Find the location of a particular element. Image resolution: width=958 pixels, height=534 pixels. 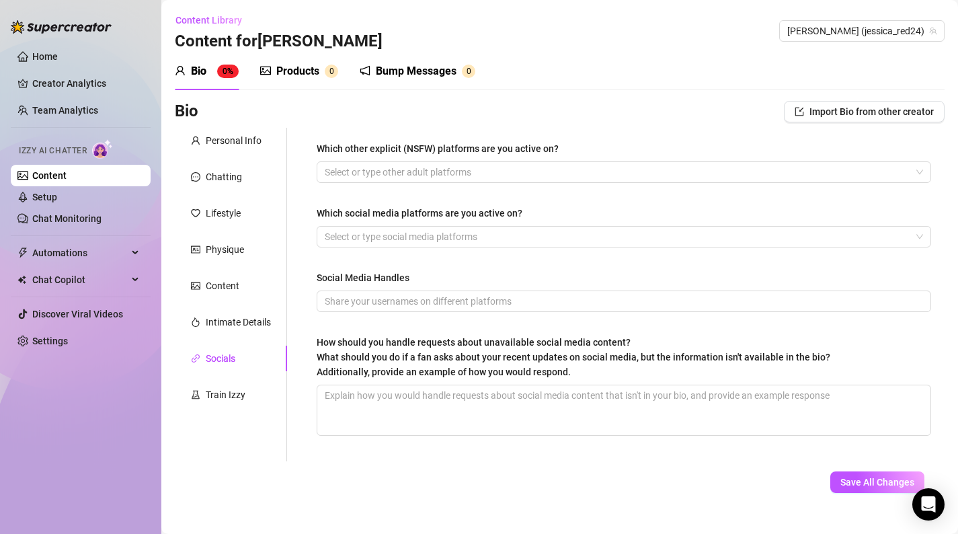

img: Chat Copilot is located at coordinates (22, 280).